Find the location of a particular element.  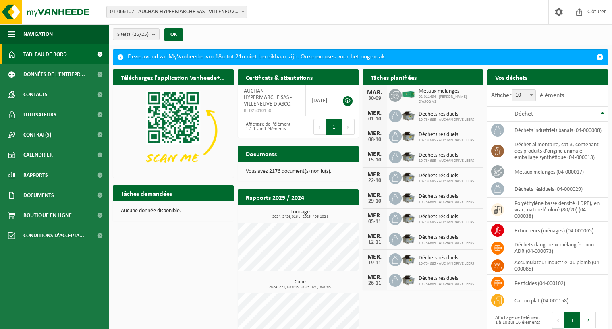

div: 29-10 is located at coordinates (375, 202).